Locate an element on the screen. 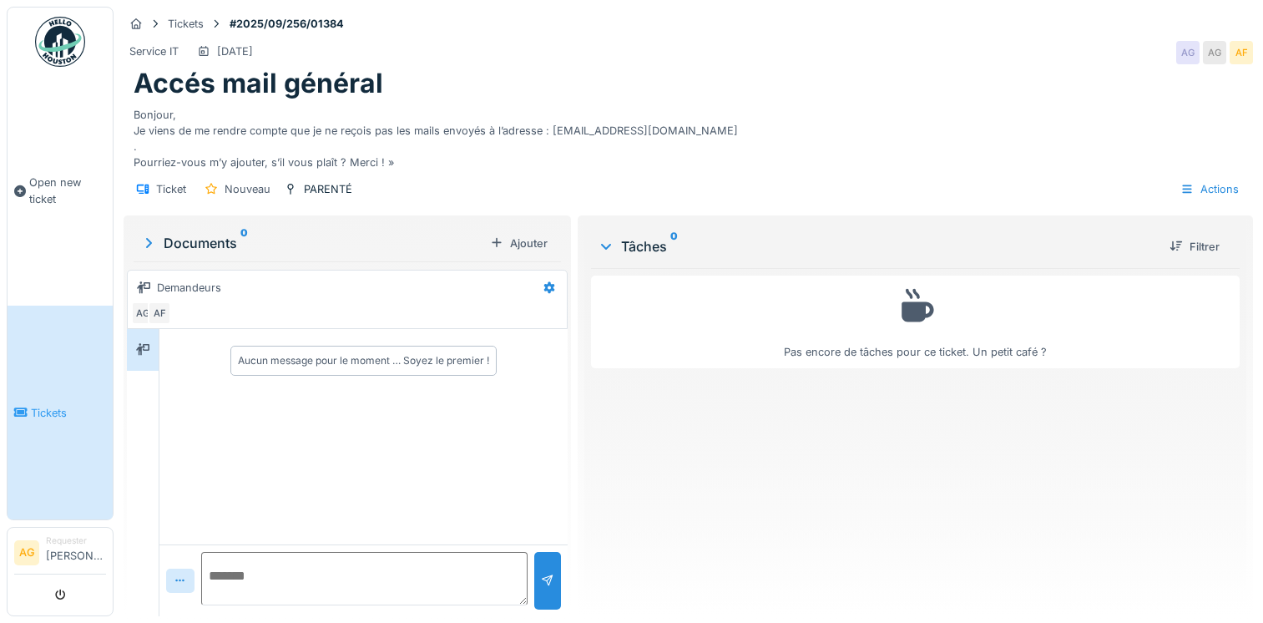  div: Tickets is located at coordinates (185, 23).